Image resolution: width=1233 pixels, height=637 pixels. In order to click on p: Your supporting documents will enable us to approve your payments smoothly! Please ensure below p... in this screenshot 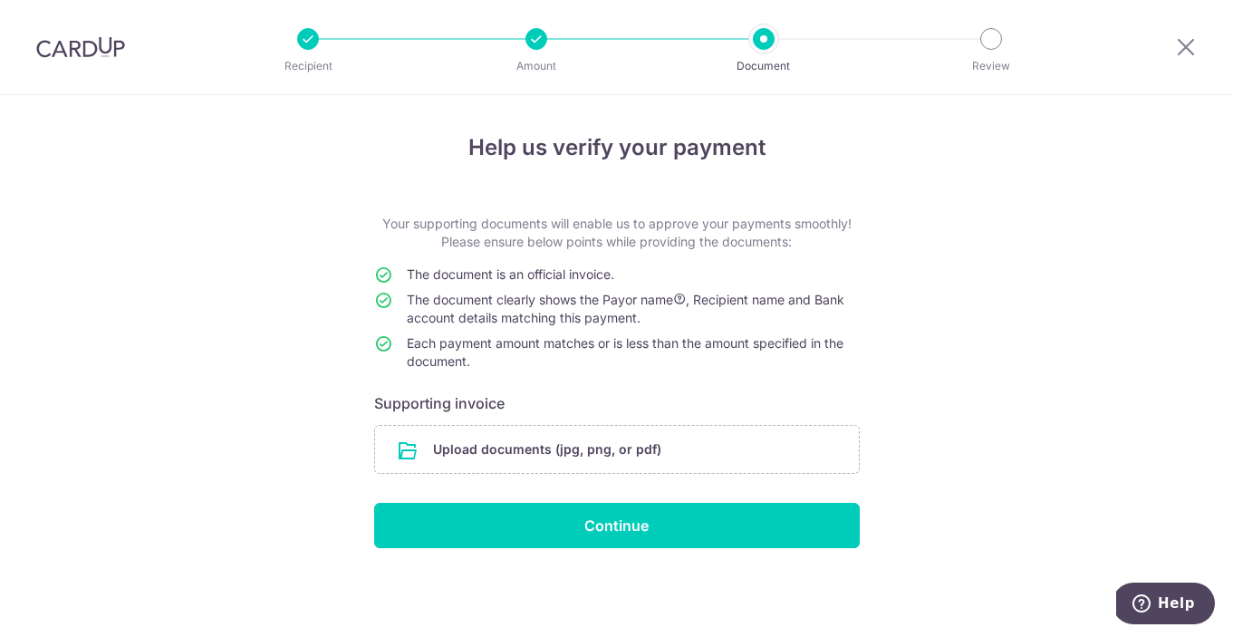, I will do `click(617, 233)`.